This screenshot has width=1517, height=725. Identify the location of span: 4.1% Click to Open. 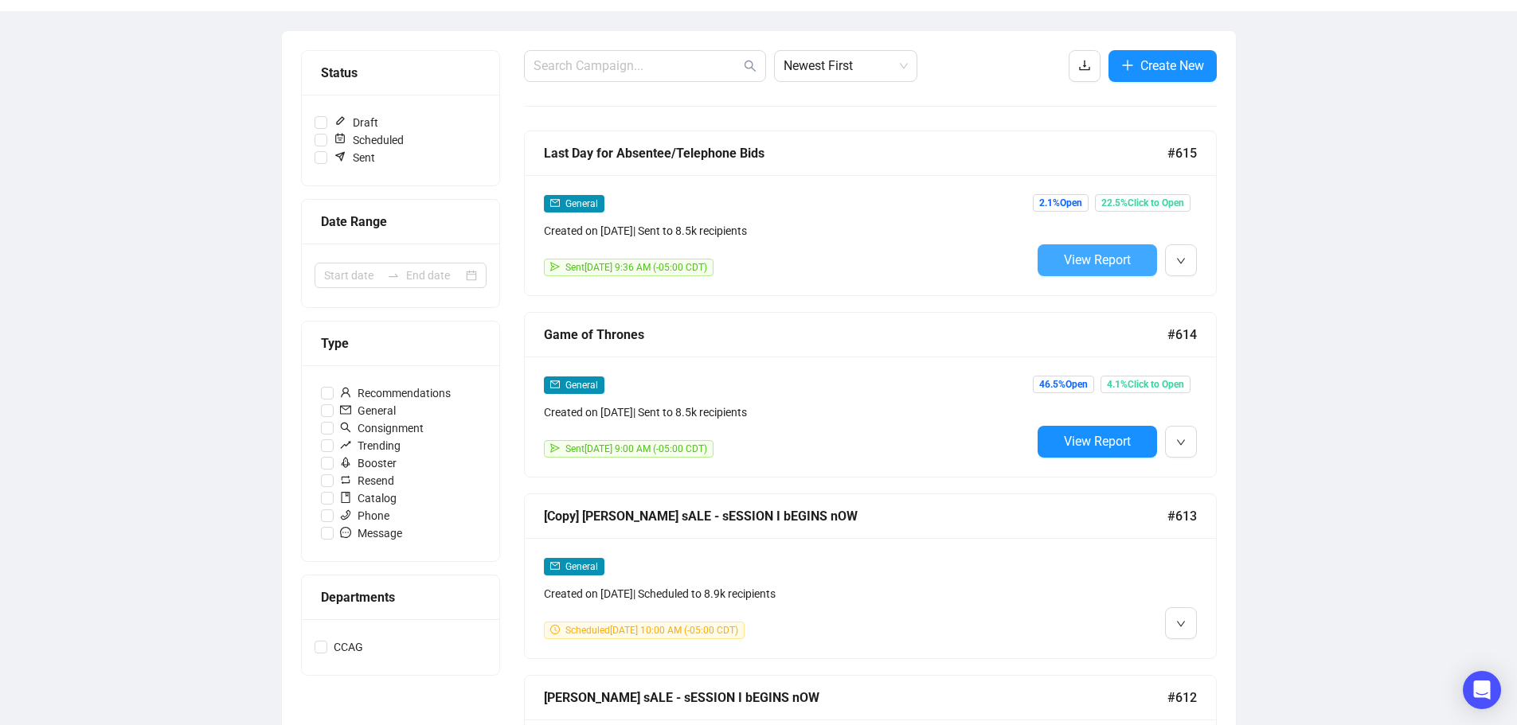
(1145, 385).